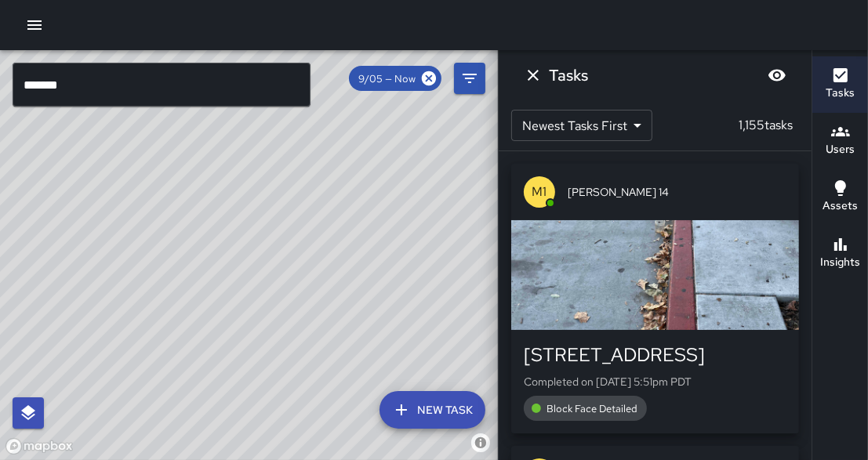 Image resolution: width=868 pixels, height=460 pixels. I want to click on button: Assets, so click(840, 198).